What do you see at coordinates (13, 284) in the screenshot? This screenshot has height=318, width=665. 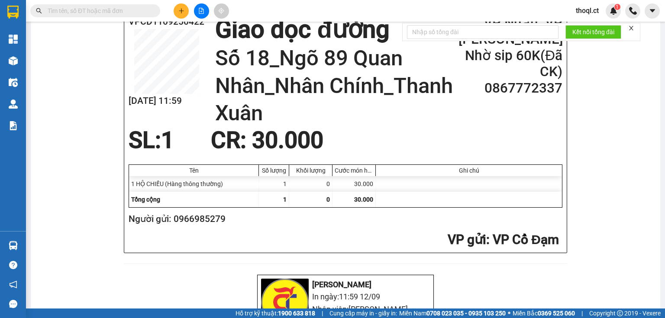 I see `span: notification` at bounding box center [13, 284].